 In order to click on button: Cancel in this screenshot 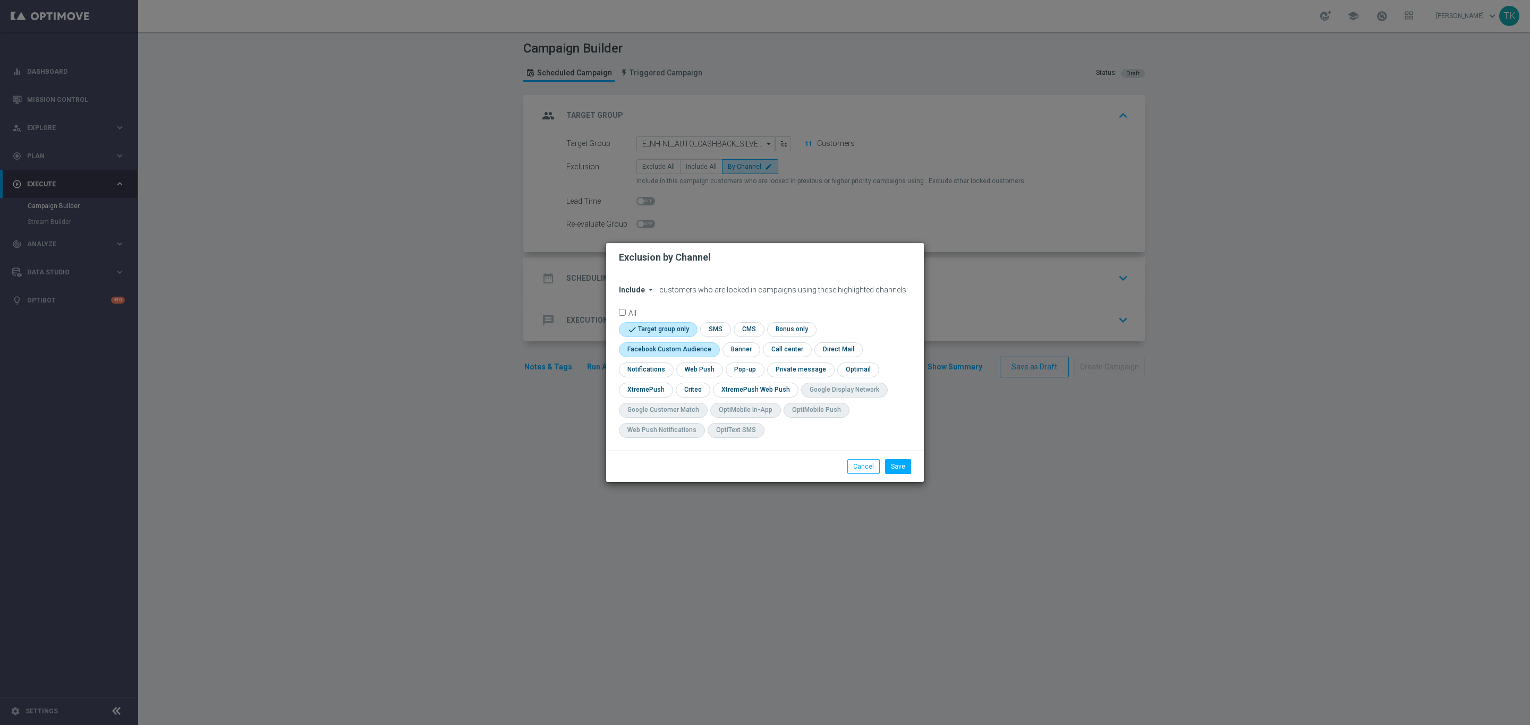, I will do `click(863, 467)`.